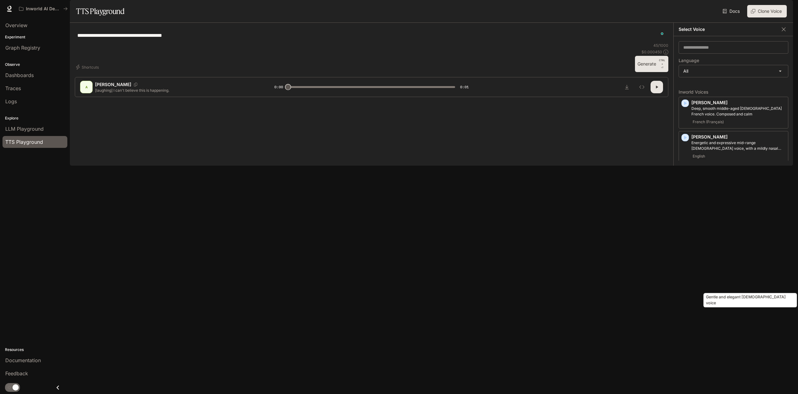 Image resolution: width=798 pixels, height=394 pixels. Describe the element at coordinates (464, 87) in the screenshot. I see `span: 0:01` at that location.